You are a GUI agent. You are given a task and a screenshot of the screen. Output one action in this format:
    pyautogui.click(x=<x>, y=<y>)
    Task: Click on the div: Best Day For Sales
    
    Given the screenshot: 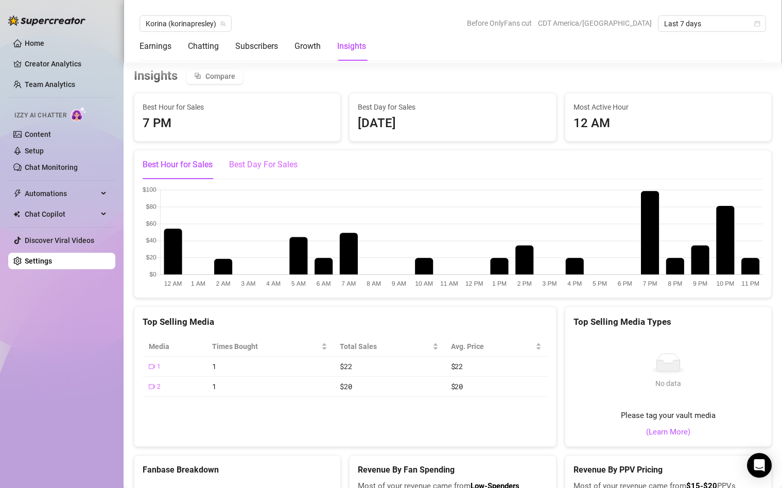 What is the action you would take?
    pyautogui.click(x=263, y=165)
    